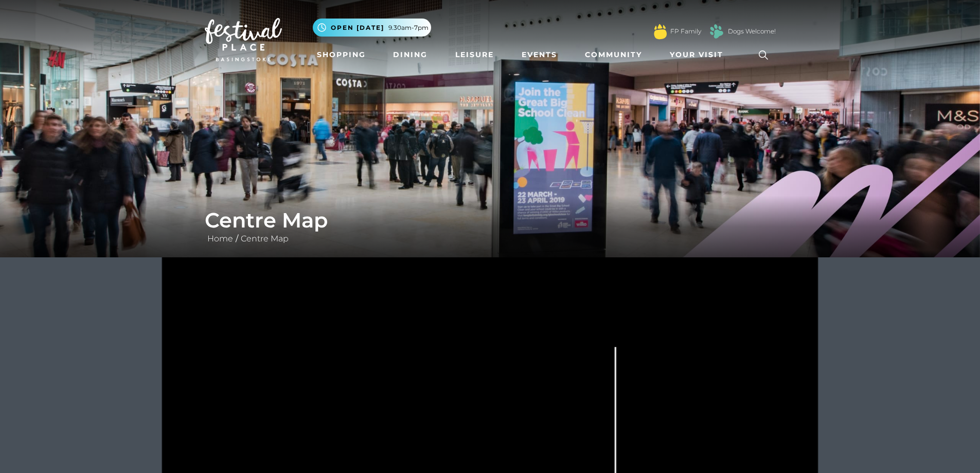 This screenshot has width=980, height=473. Describe the element at coordinates (752, 31) in the screenshot. I see `a: Dogs Welcome!` at that location.